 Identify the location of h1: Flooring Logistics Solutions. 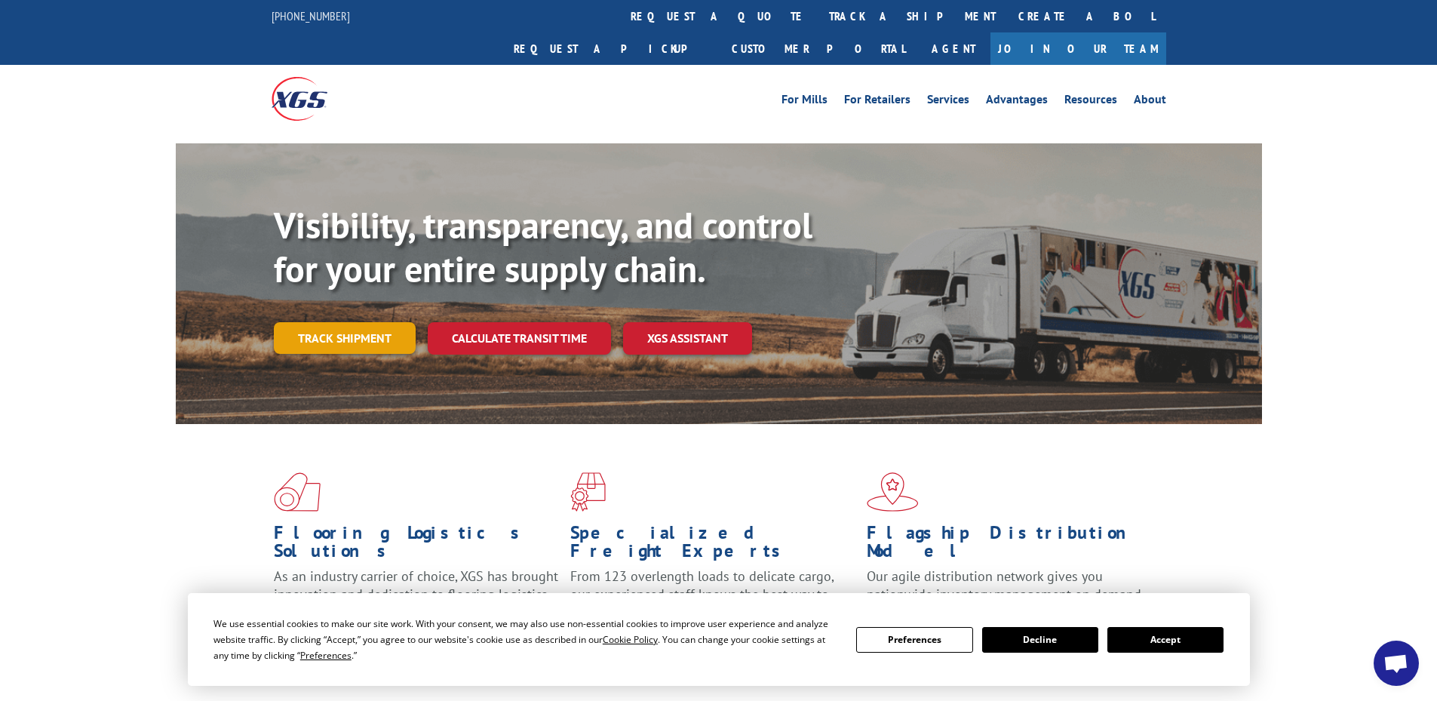
(416, 545).